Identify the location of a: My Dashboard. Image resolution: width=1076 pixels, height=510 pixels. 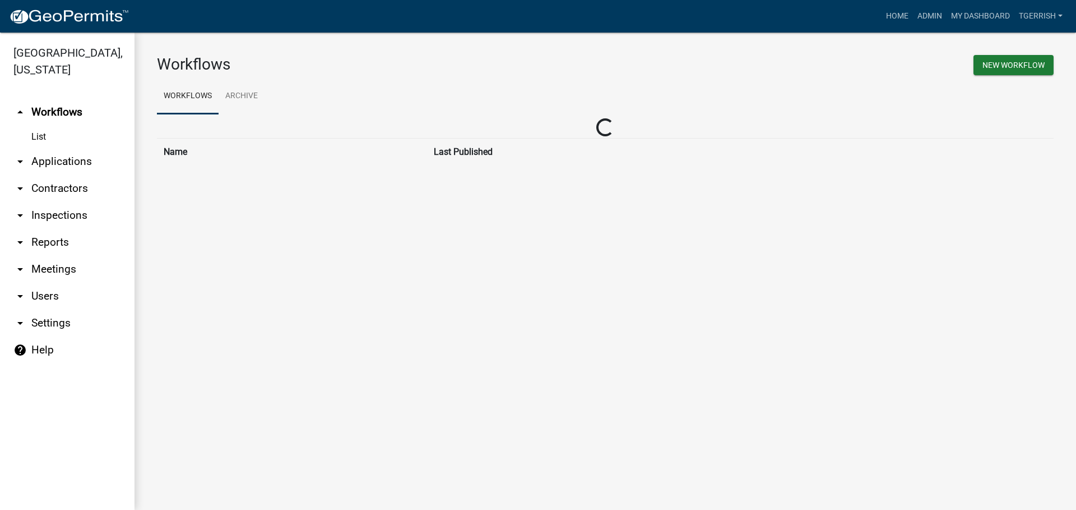
(981, 16).